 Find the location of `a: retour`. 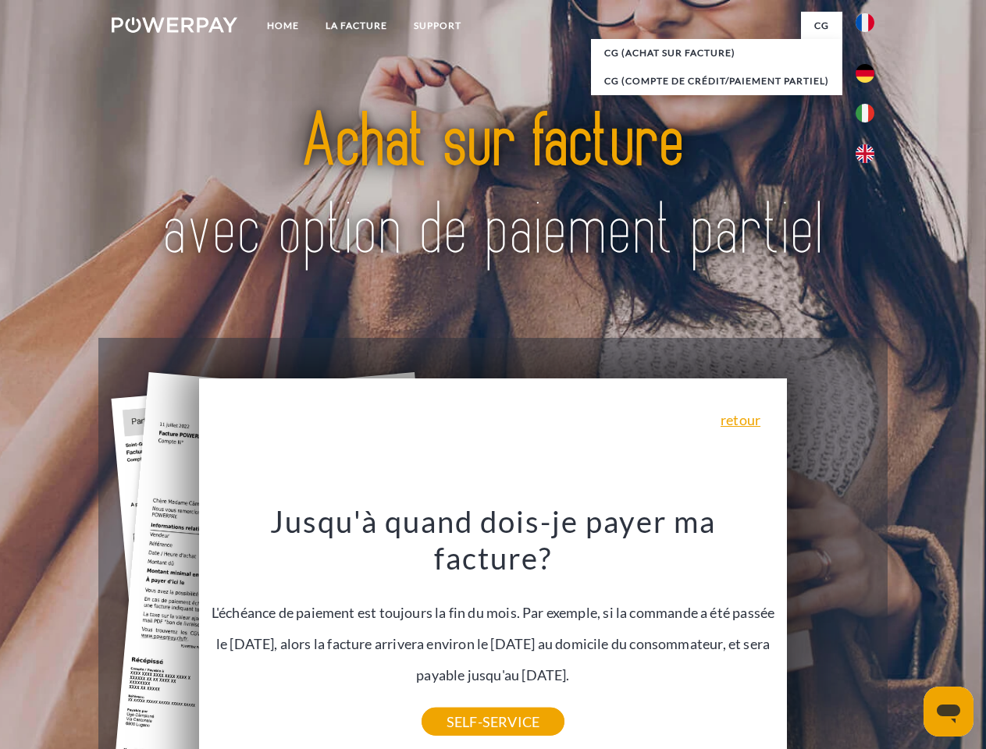

a: retour is located at coordinates (740, 420).